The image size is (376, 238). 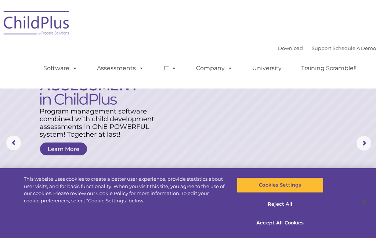 I want to click on a: Training Scramble!!, so click(x=329, y=68).